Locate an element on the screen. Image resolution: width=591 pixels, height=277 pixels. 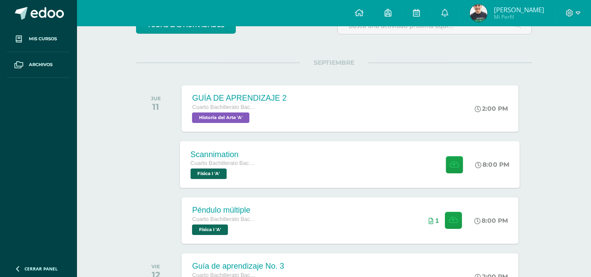
span: Cerrar panel is located at coordinates (41, 268).